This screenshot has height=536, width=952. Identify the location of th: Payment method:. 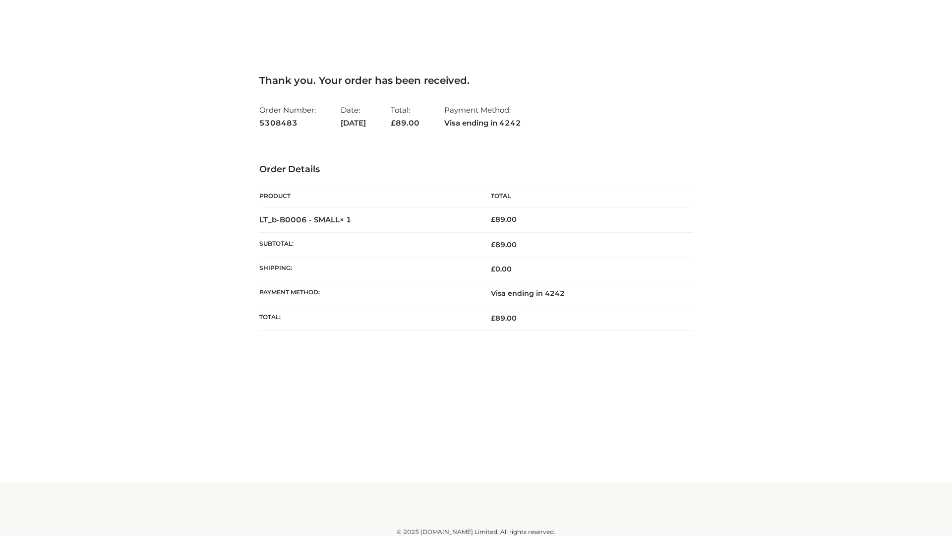
(368, 293).